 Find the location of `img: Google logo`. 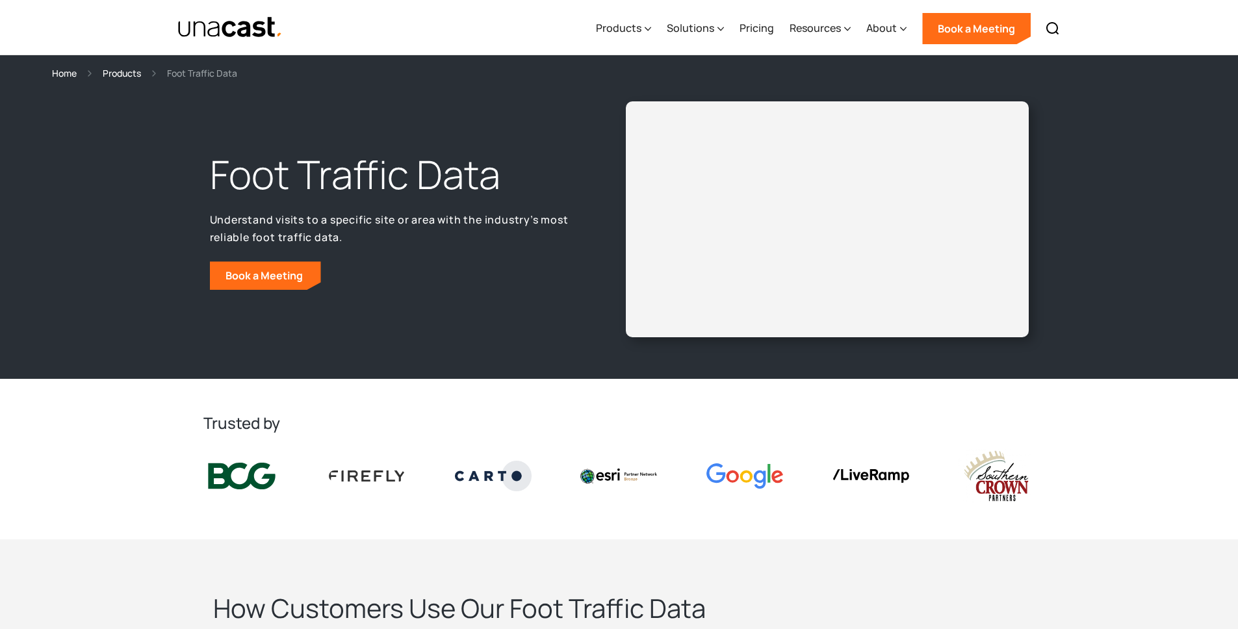

img: Google logo is located at coordinates (745, 476).